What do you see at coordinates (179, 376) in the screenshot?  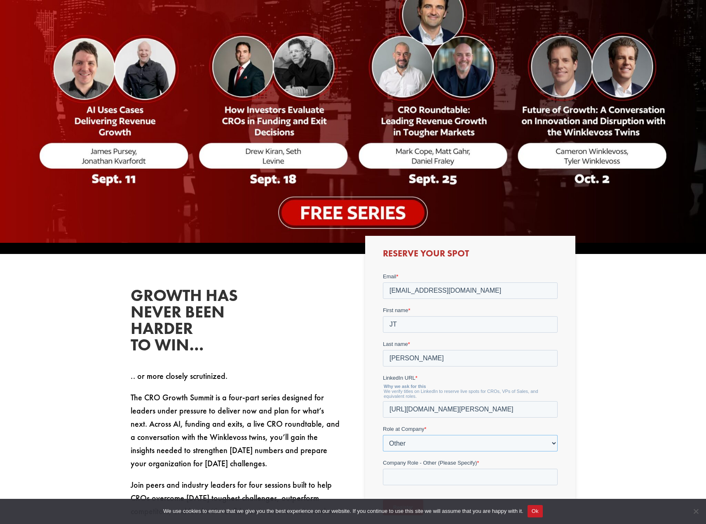 I see `span: .. or more closely scrutinized.` at bounding box center [179, 376].